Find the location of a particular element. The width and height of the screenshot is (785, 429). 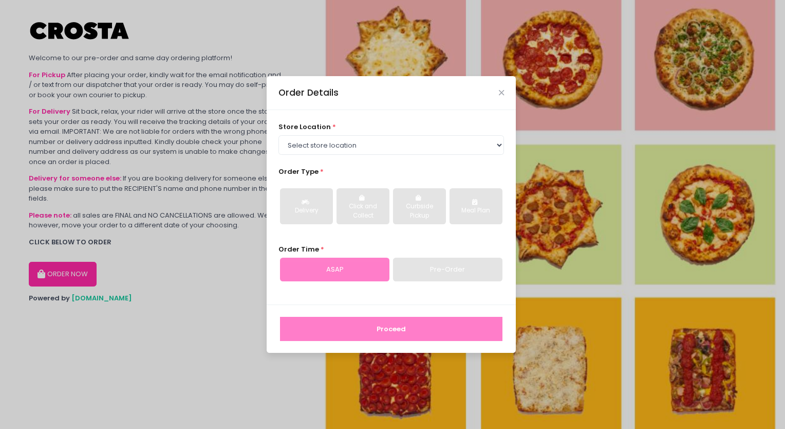

div: Meal Plan is located at coordinates (476, 211).